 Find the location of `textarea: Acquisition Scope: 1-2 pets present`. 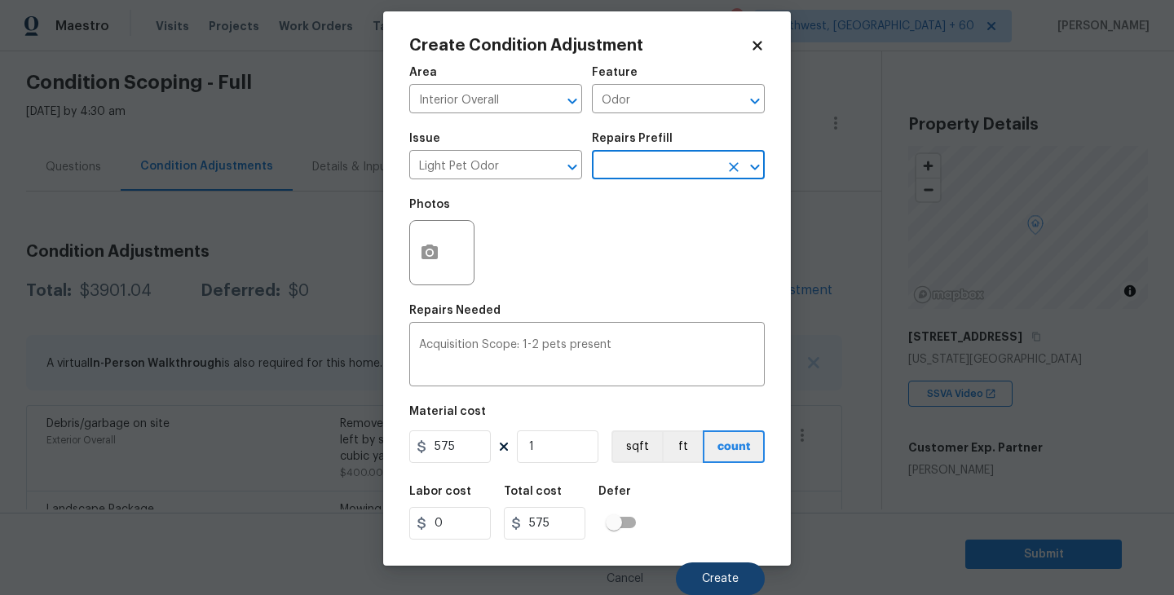

textarea: Acquisition Scope: 1-2 pets present is located at coordinates (587, 356).